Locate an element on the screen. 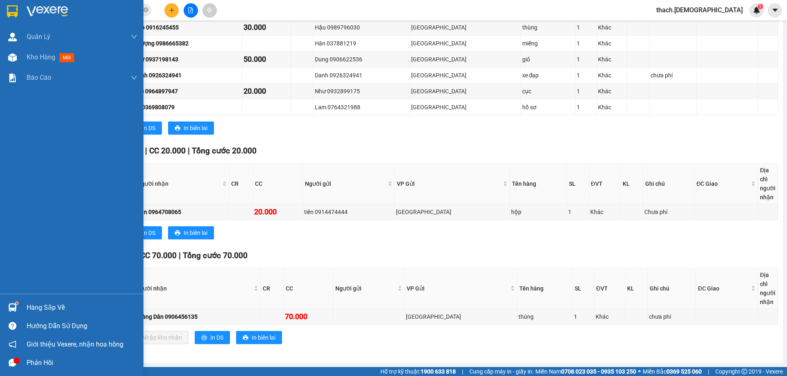 Image resolution: width=787 pixels, height=376 pixels. span: notification is located at coordinates (12, 345).